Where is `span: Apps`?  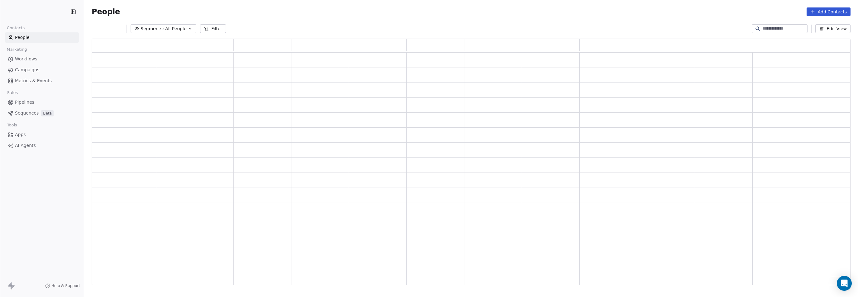
span: Apps is located at coordinates (20, 135).